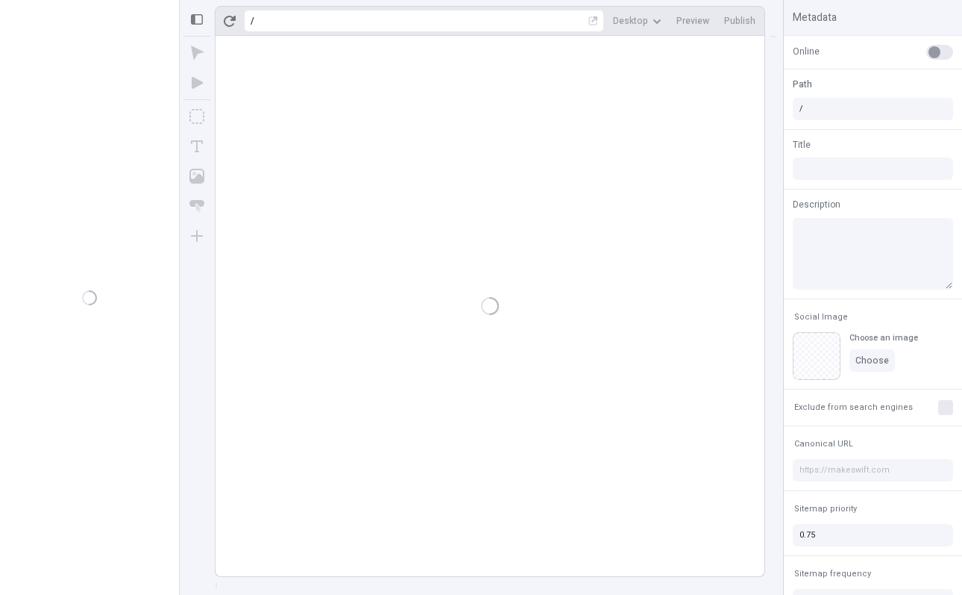  Describe the element at coordinates (826, 509) in the screenshot. I see `button: Sitemap priority` at that location.